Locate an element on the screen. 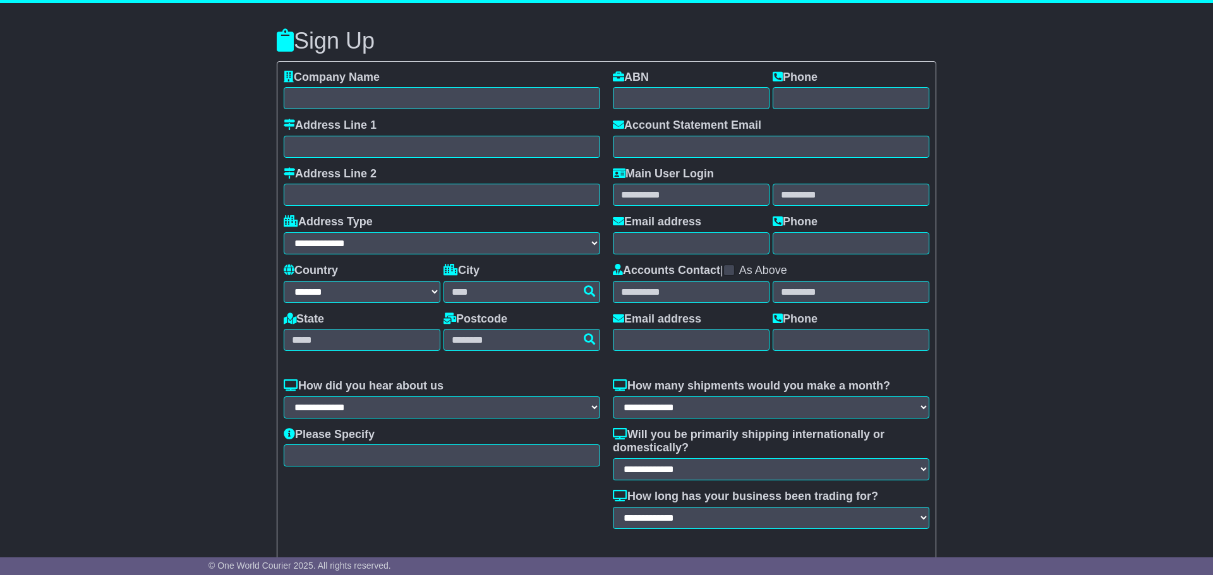 The width and height of the screenshot is (1213, 575). label: State is located at coordinates (304, 320).